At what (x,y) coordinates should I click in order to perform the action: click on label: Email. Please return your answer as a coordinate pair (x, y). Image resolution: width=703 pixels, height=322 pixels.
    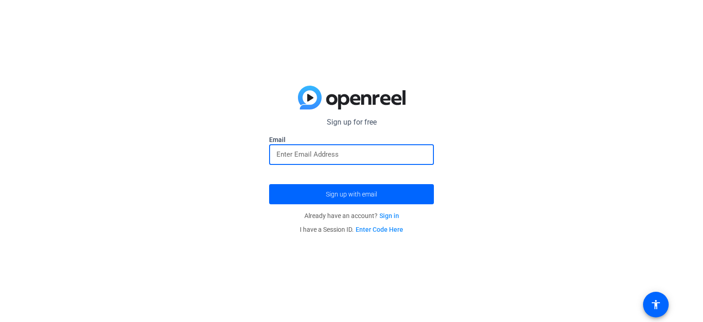
    Looking at the image, I should click on (352, 140).